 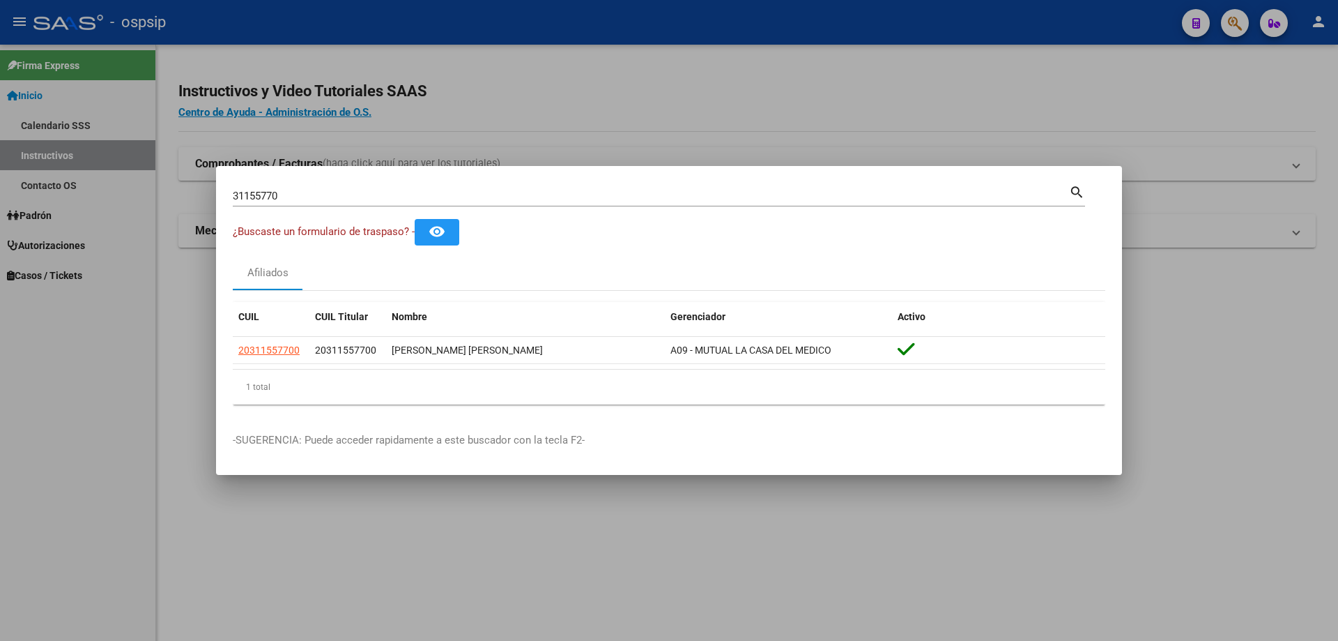 What do you see at coordinates (1077, 191) in the screenshot?
I see `mat-icon: search` at bounding box center [1077, 191].